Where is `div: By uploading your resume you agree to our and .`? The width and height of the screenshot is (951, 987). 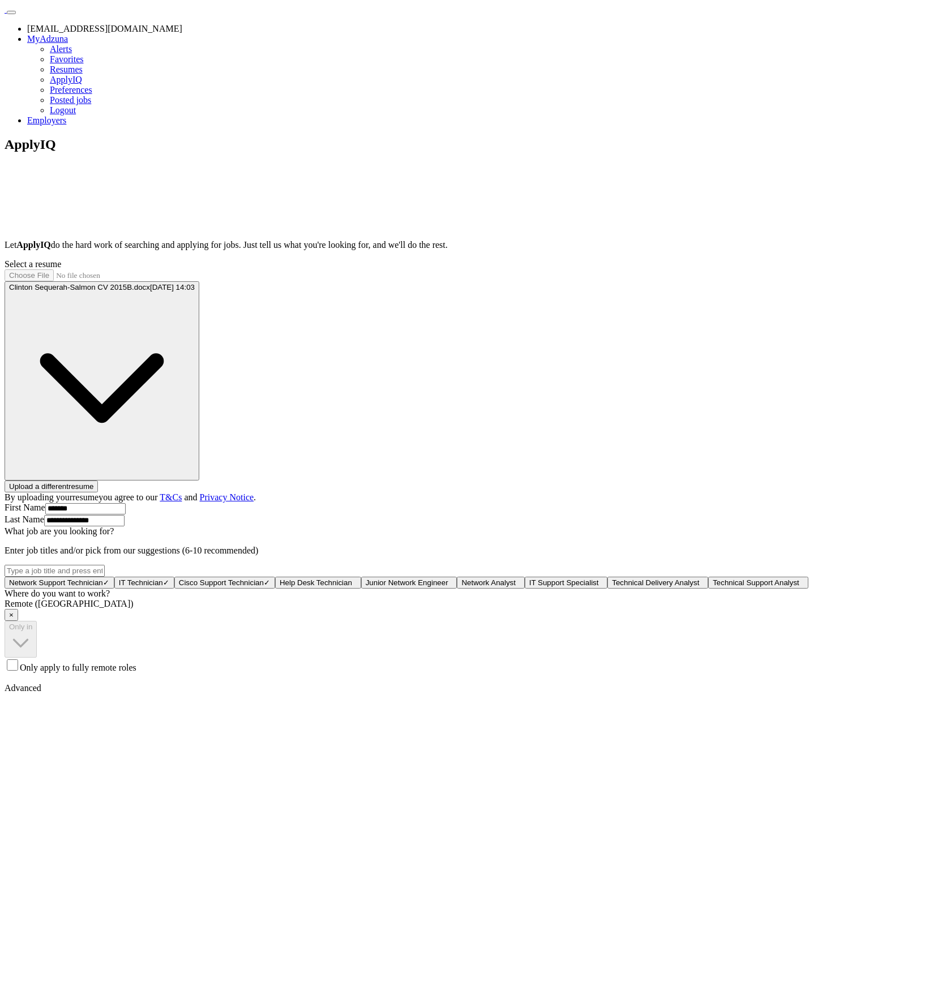
div: By uploading your resume you agree to our and . is located at coordinates (475, 497).